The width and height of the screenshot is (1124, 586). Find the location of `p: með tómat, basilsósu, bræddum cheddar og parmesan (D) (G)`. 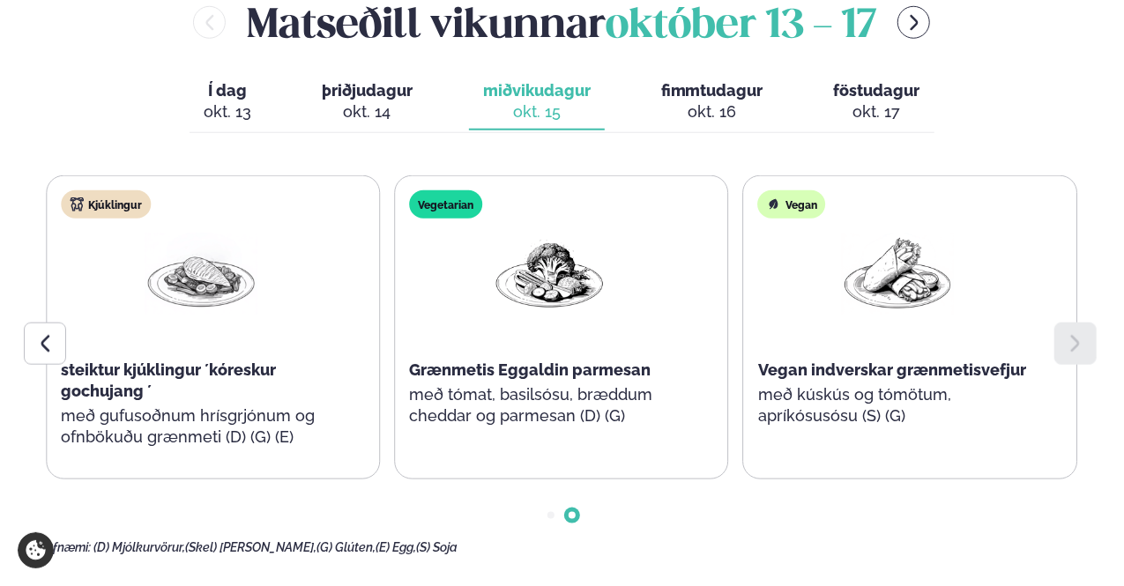

p: með tómat, basilsósu, bræddum cheddar og parmesan (D) (G) is located at coordinates (549, 406).